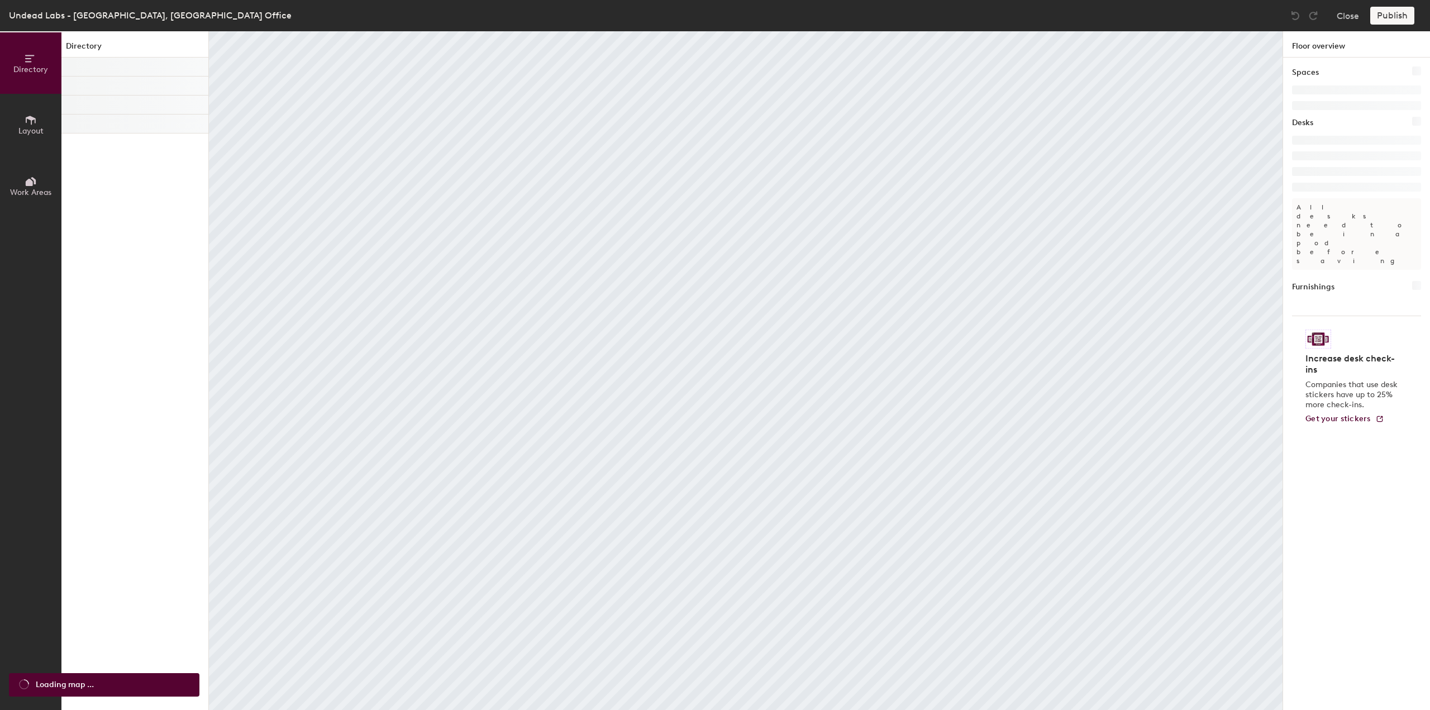 The height and width of the screenshot is (710, 1430). What do you see at coordinates (1353, 395) in the screenshot?
I see `p: Companies that use desk stickers have up to 25% more check-ins.` at bounding box center [1353, 395].